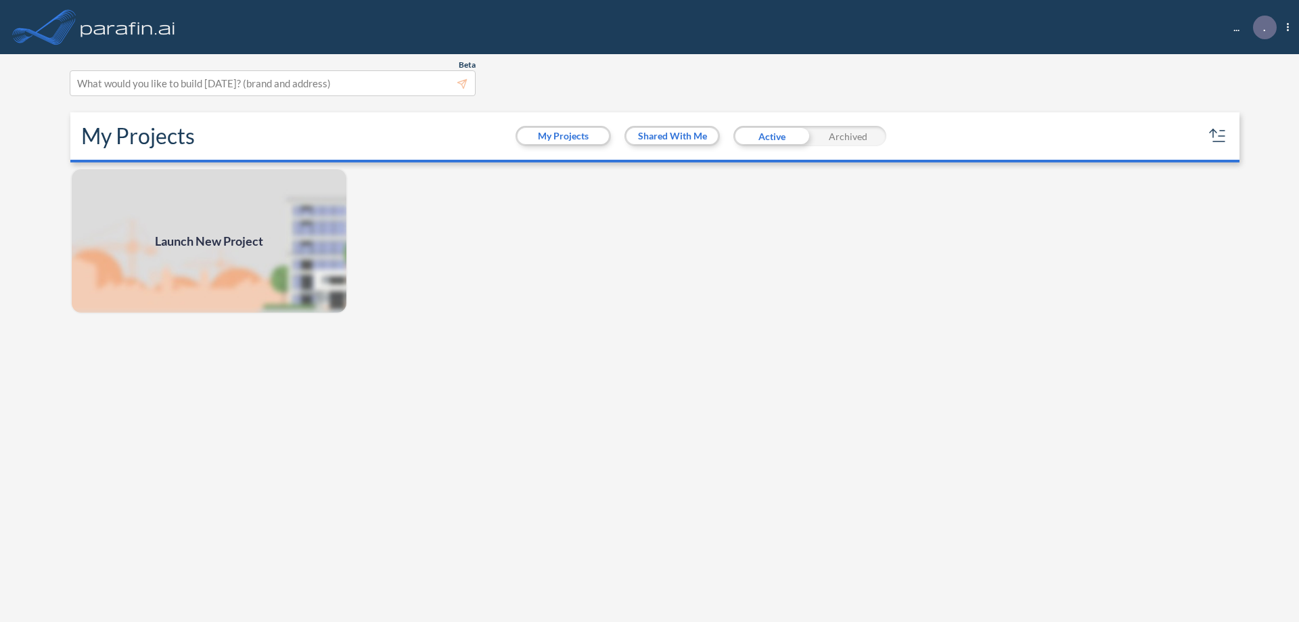 The width and height of the screenshot is (1299, 622). What do you see at coordinates (848, 136) in the screenshot?
I see `div: Archived` at bounding box center [848, 136].